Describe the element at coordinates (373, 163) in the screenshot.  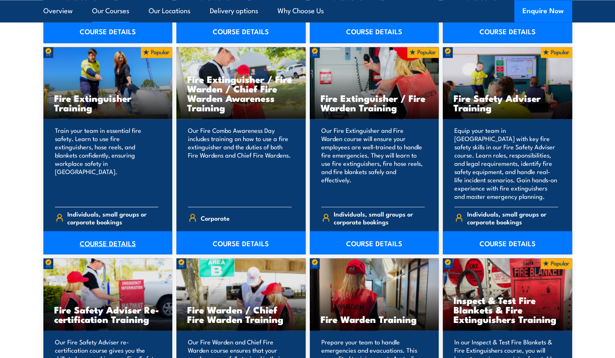
I see `p: Our Fire Extinguisher and Fire Warden course will ensure your employees are well-trained to handl...` at that location.